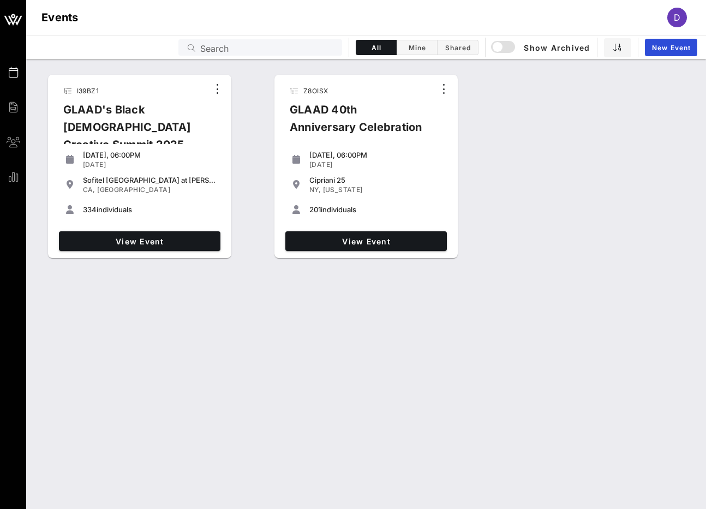  What do you see at coordinates (417, 47) in the screenshot?
I see `button: Mine` at bounding box center [417, 47].